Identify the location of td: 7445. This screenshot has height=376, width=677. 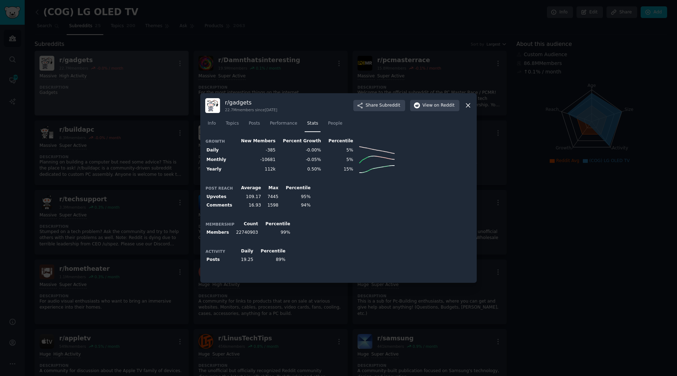
(271, 196).